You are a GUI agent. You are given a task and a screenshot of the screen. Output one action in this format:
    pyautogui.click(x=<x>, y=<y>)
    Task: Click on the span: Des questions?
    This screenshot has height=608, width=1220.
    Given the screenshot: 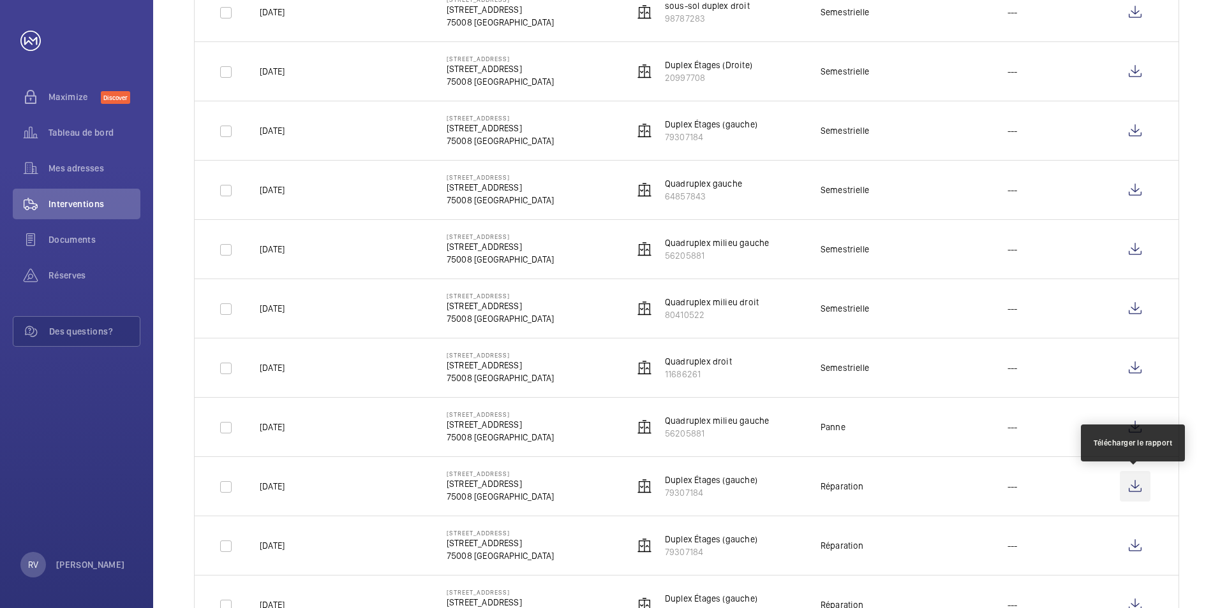 What is the action you would take?
    pyautogui.click(x=94, y=332)
    